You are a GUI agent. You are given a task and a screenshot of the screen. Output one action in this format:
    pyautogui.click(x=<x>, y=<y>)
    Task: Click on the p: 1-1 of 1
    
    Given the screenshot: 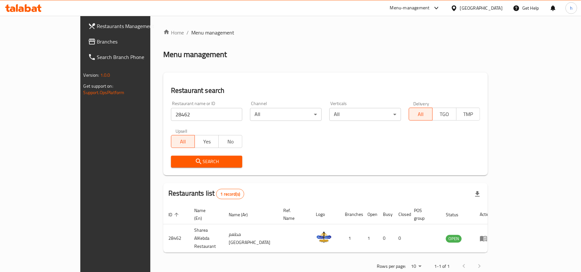 What is the action you would take?
    pyautogui.click(x=442, y=266)
    